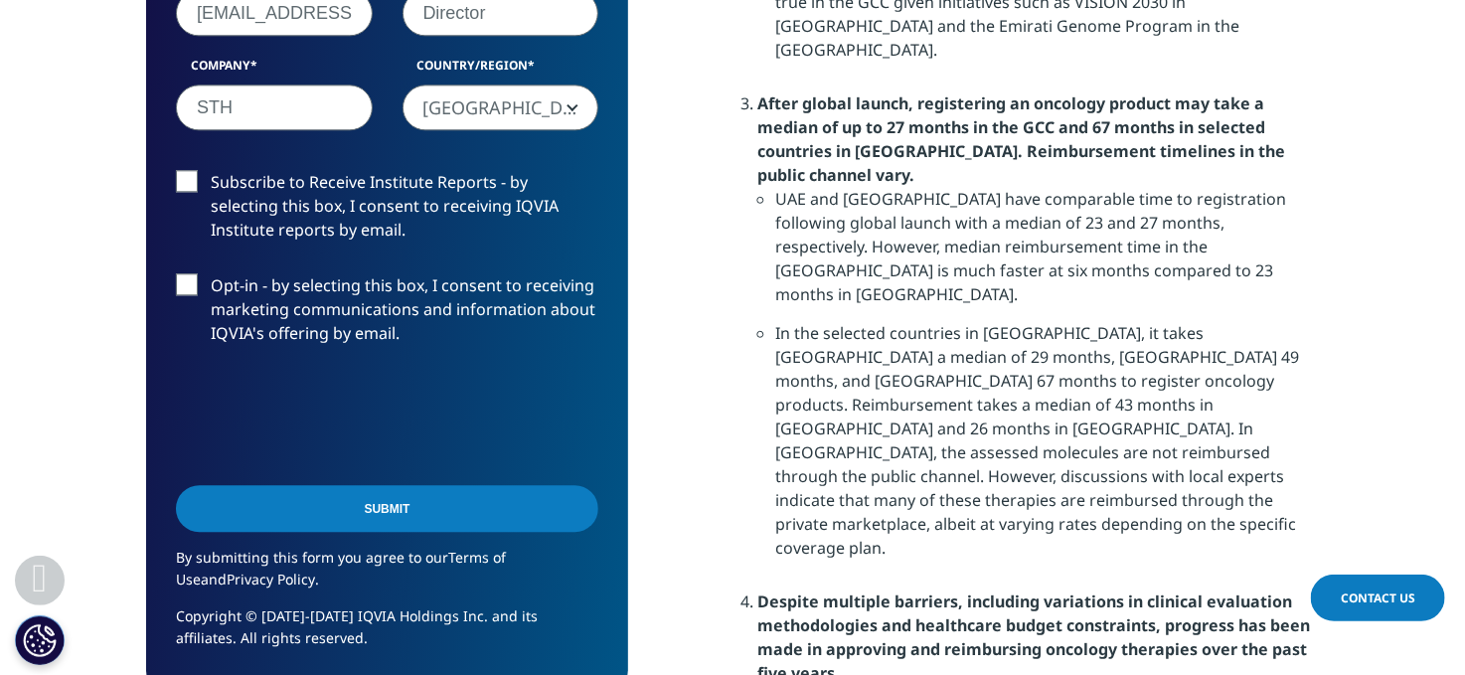 Image resolution: width=1465 pixels, height=675 pixels. Describe the element at coordinates (274, 71) in the screenshot. I see `label: Company` at that location.